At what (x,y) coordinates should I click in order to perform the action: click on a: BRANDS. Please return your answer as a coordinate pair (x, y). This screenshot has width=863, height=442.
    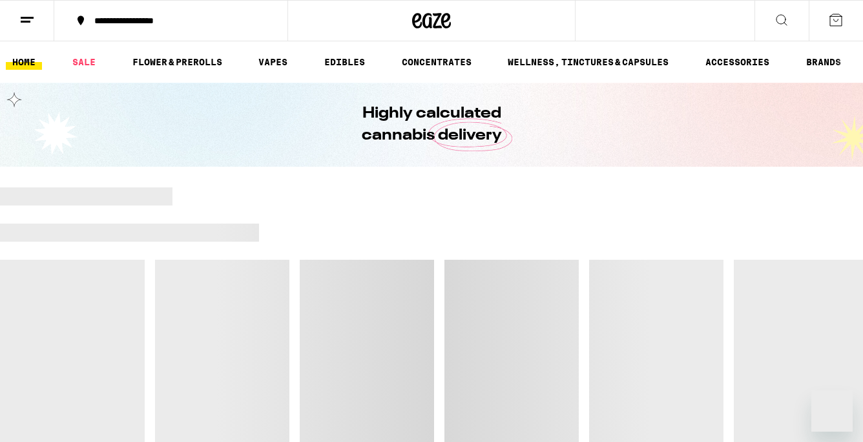
    Looking at the image, I should click on (823, 62).